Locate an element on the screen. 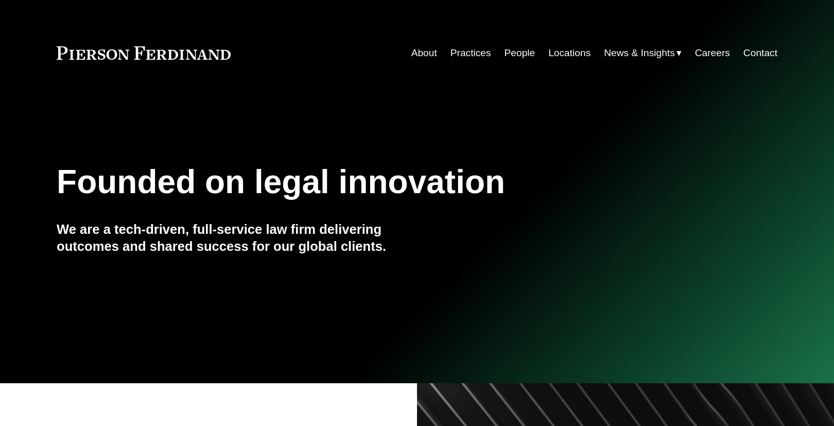 The height and width of the screenshot is (426, 834). h1: Founded on legal innovation is located at coordinates (357, 182).